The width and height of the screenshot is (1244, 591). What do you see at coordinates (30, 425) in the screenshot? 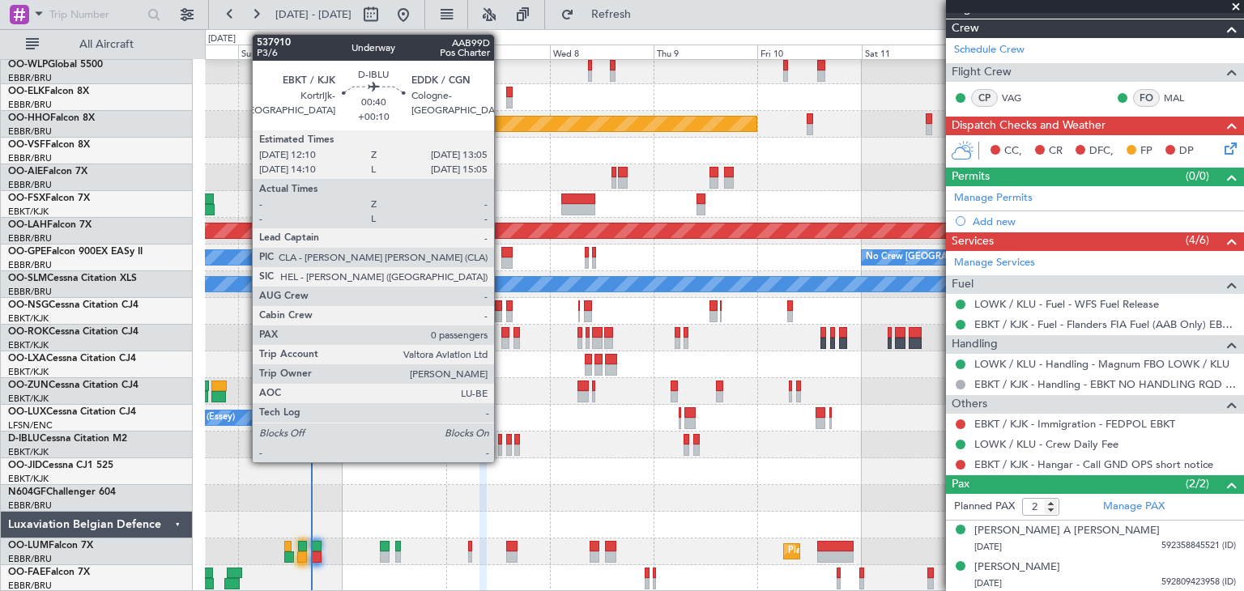
I see `a: LFSN/ENC` at bounding box center [30, 425].